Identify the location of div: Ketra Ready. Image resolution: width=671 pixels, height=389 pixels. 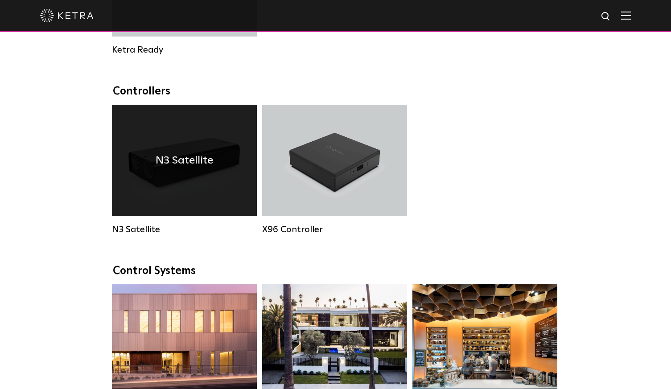
(184, 50).